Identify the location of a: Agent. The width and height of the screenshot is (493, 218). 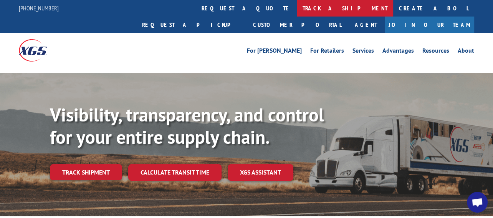
(366, 25).